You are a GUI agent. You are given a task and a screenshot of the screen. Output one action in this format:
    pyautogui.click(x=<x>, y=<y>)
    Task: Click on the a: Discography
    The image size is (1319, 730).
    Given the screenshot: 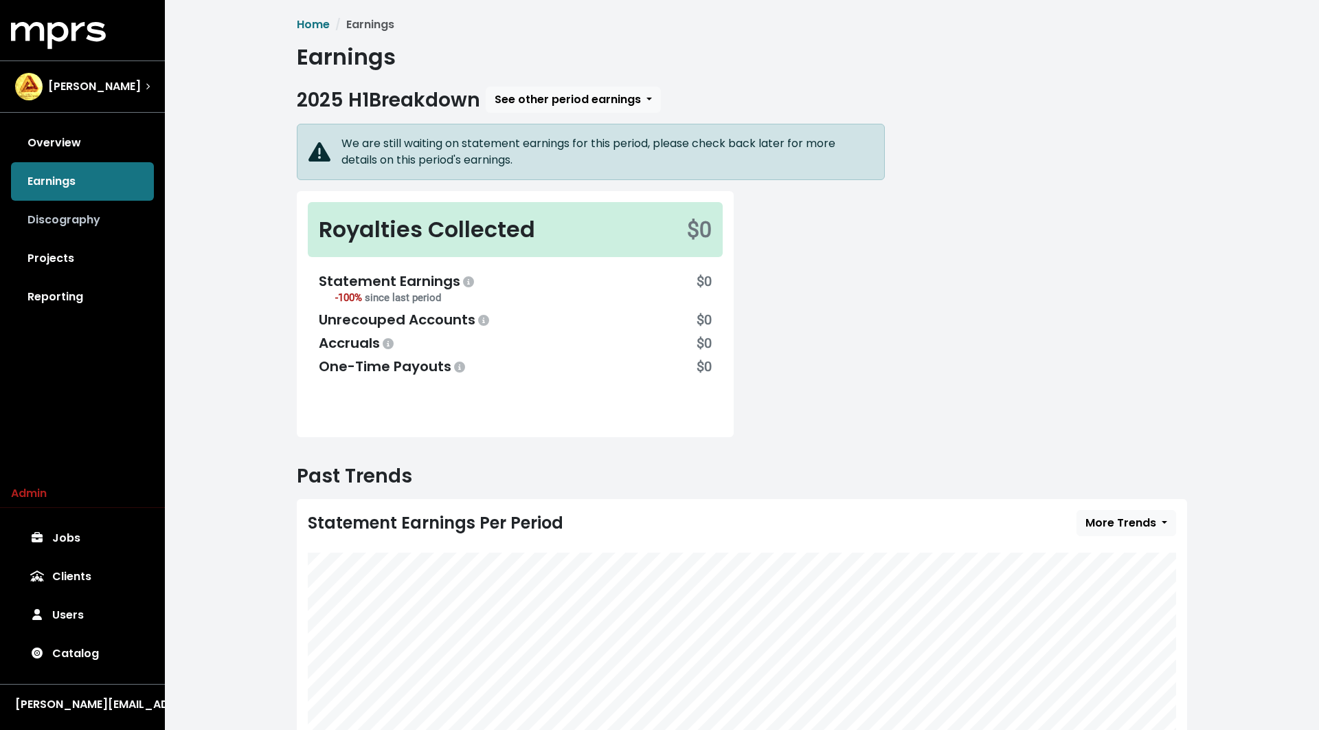 What is the action you would take?
    pyautogui.click(x=82, y=220)
    